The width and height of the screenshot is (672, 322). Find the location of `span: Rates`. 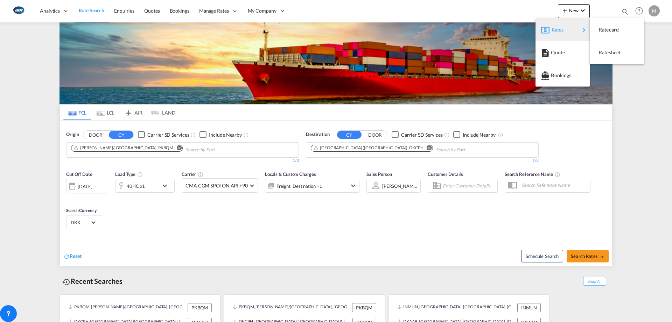

span: Rates is located at coordinates (556, 30).